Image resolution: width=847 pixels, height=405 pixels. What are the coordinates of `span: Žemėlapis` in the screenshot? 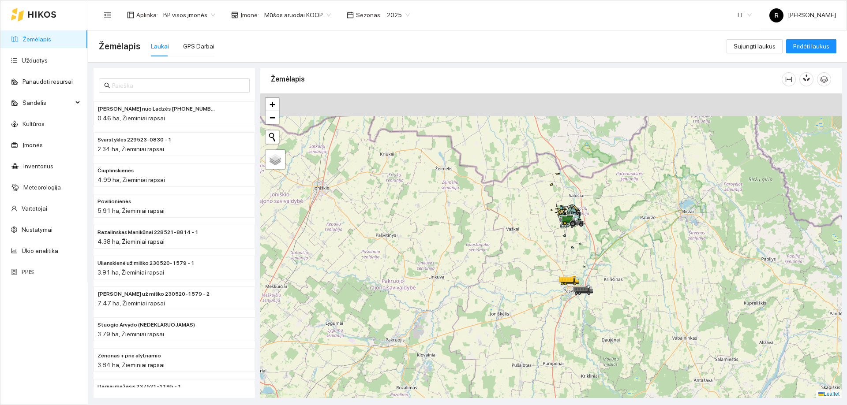 It's located at (120, 46).